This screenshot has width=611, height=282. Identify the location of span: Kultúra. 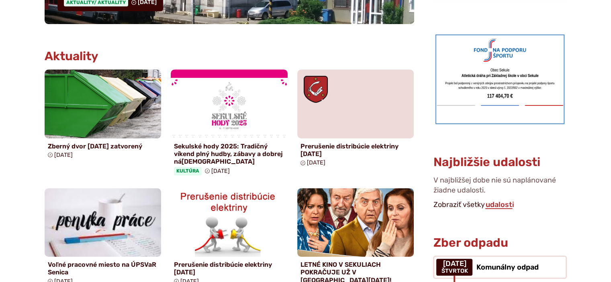
(188, 171).